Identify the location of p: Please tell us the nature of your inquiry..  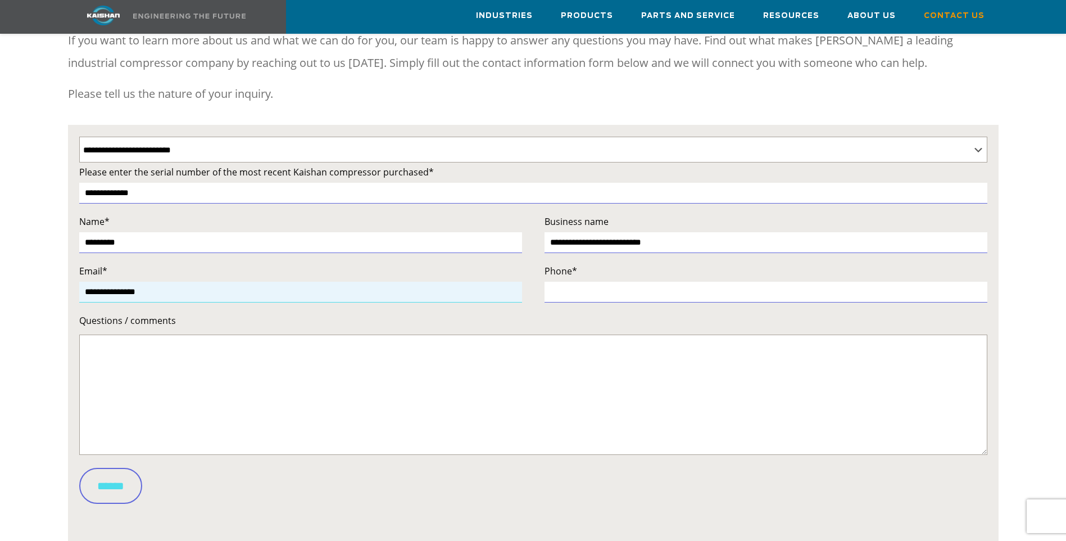
(533, 94).